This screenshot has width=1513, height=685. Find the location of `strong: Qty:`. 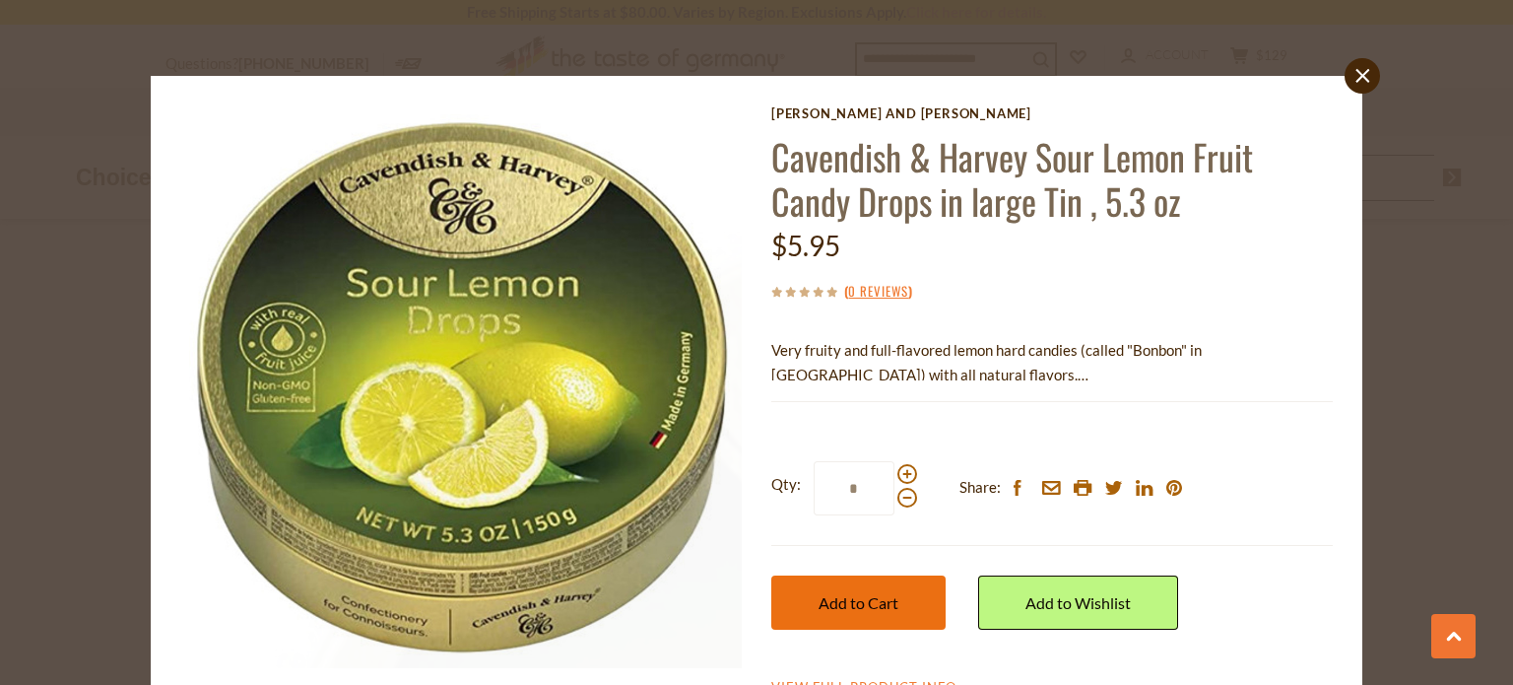

strong: Qty: is located at coordinates (786, 484).